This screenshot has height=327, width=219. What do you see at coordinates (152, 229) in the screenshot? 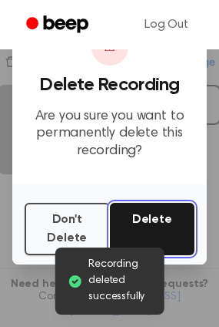
I see `button: Delete` at bounding box center [152, 229].